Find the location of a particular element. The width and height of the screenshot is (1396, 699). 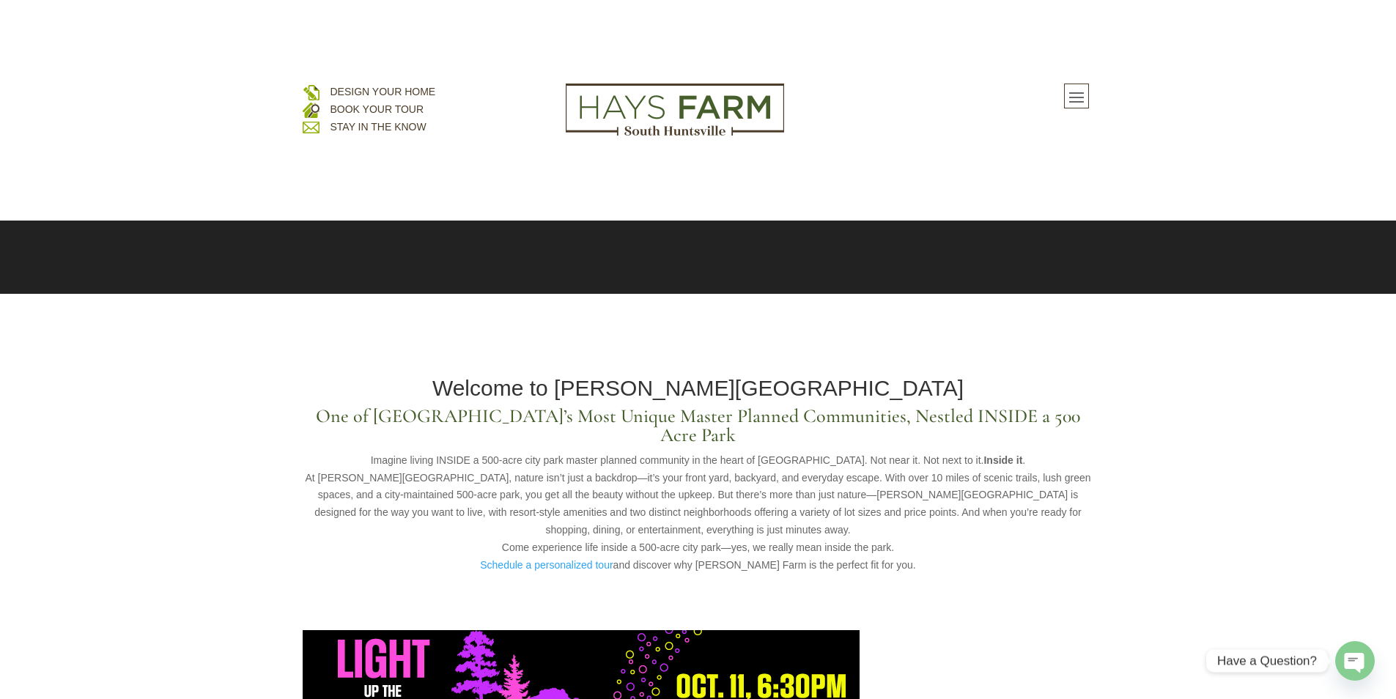

div: Come experience life inside a 500-acre city park—yes, we really mean inside the park. is located at coordinates (698, 548).